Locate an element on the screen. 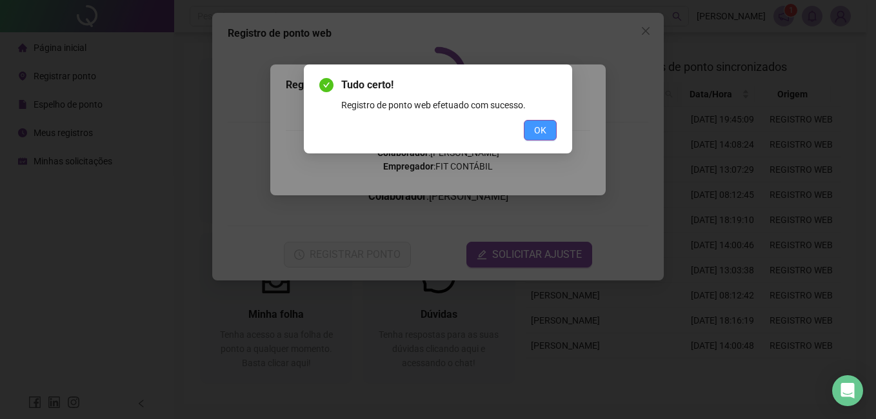  div: Registro de ponto web efetuado com sucesso. is located at coordinates (449, 105).